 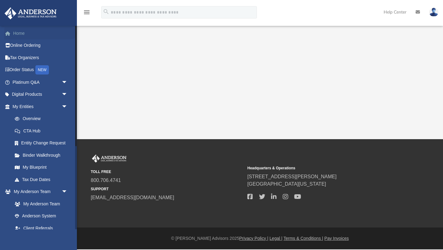 I want to click on a: My Entitiesarrow_drop_down, so click(x=41, y=107).